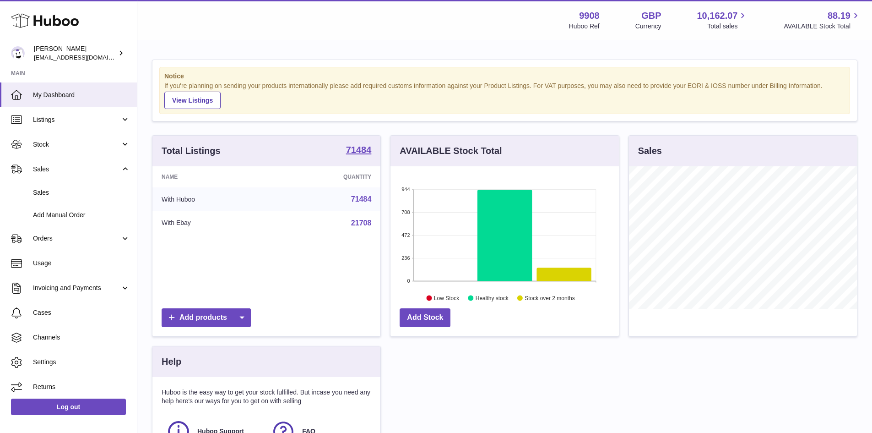 The width and height of the screenshot is (872, 433). What do you see at coordinates (82, 312) in the screenshot?
I see `span: Cases` at bounding box center [82, 312].